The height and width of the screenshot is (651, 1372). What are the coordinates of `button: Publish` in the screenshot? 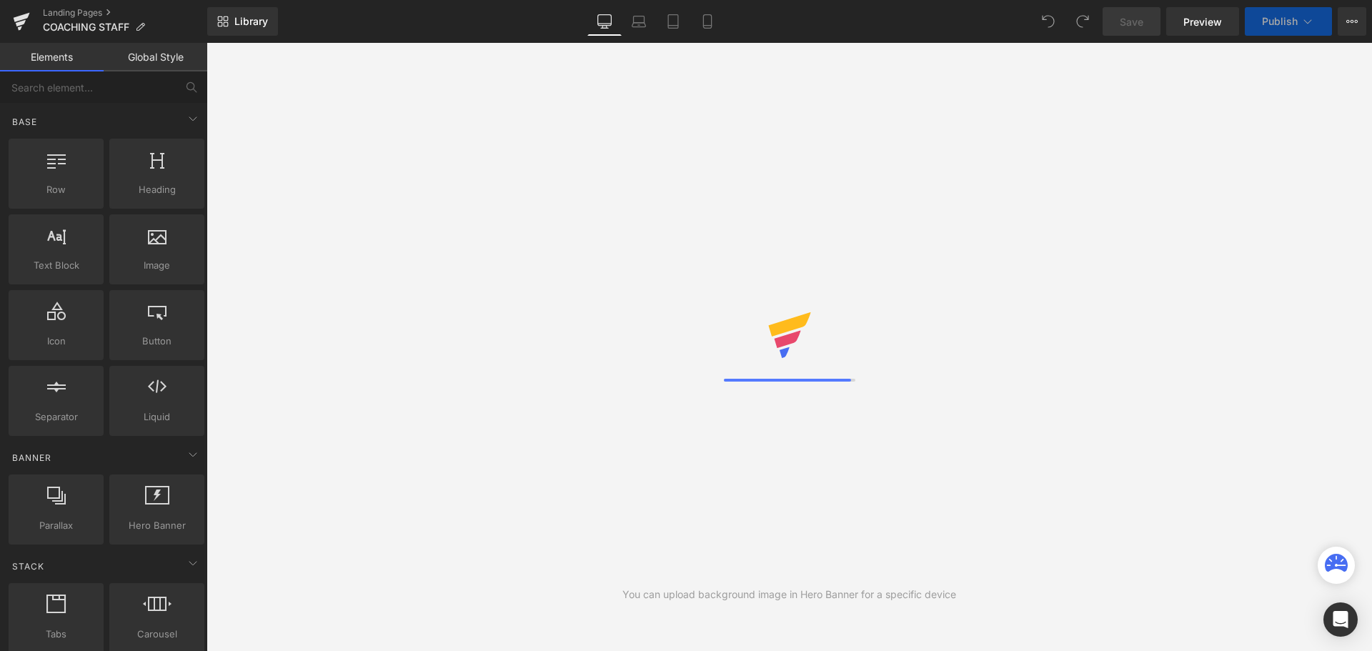 It's located at (1288, 21).